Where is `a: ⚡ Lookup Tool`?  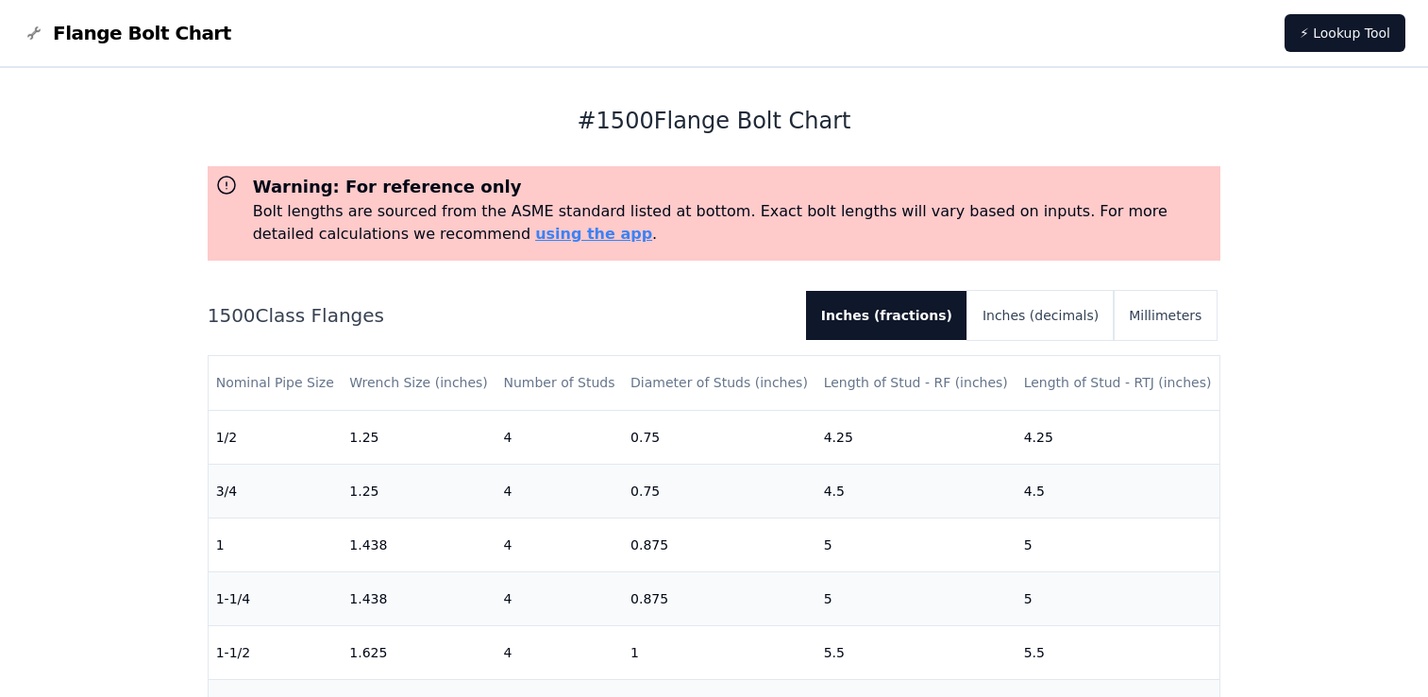
a: ⚡ Lookup Tool is located at coordinates (1345, 33).